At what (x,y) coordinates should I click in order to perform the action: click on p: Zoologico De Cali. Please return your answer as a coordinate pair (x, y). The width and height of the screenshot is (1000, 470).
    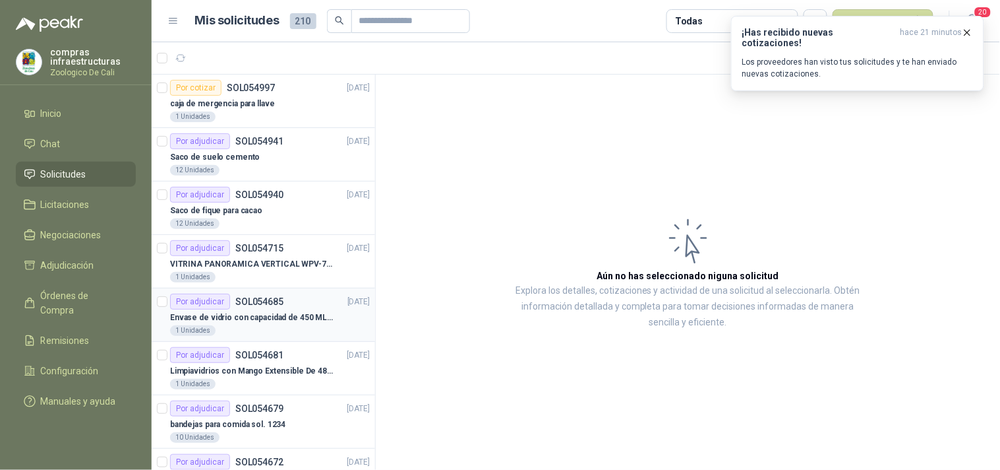
    Looking at the image, I should click on (93, 73).